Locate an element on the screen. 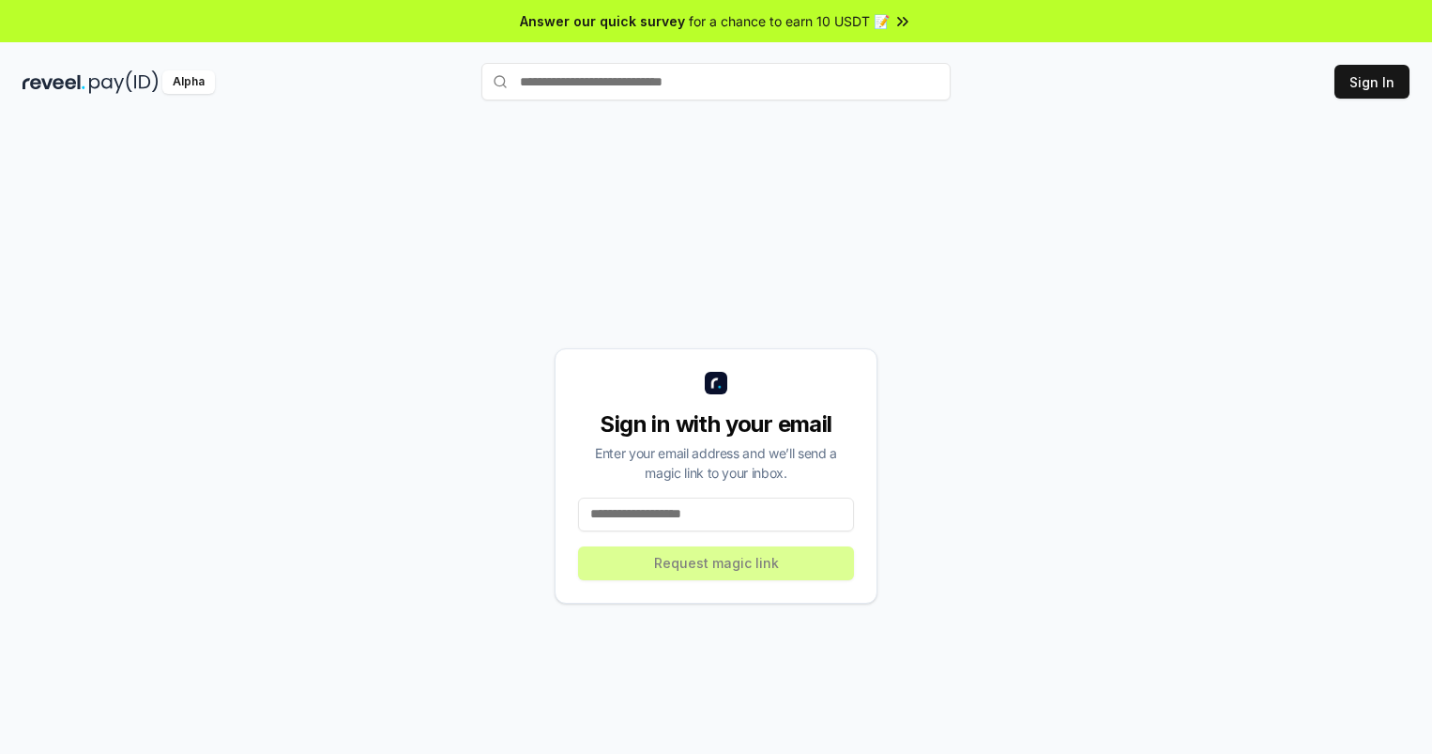  div: Sign in with your email is located at coordinates (716, 424).